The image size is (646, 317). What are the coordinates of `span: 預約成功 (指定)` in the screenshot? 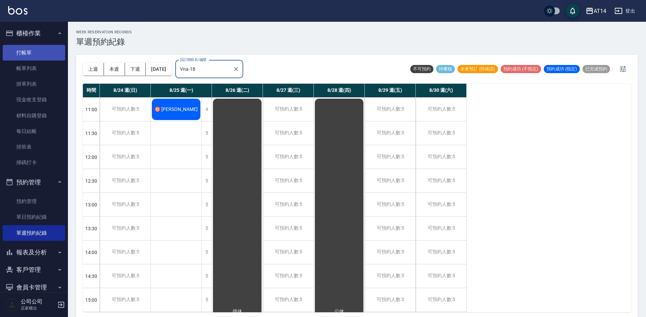 It's located at (562, 69).